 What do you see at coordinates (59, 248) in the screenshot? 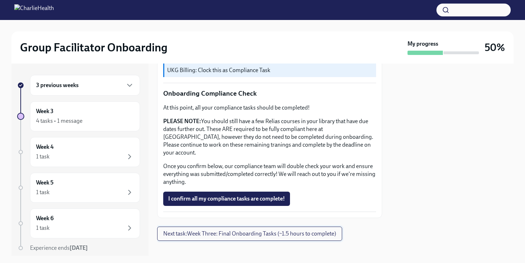
I see `span: Experience ends` at bounding box center [59, 248].